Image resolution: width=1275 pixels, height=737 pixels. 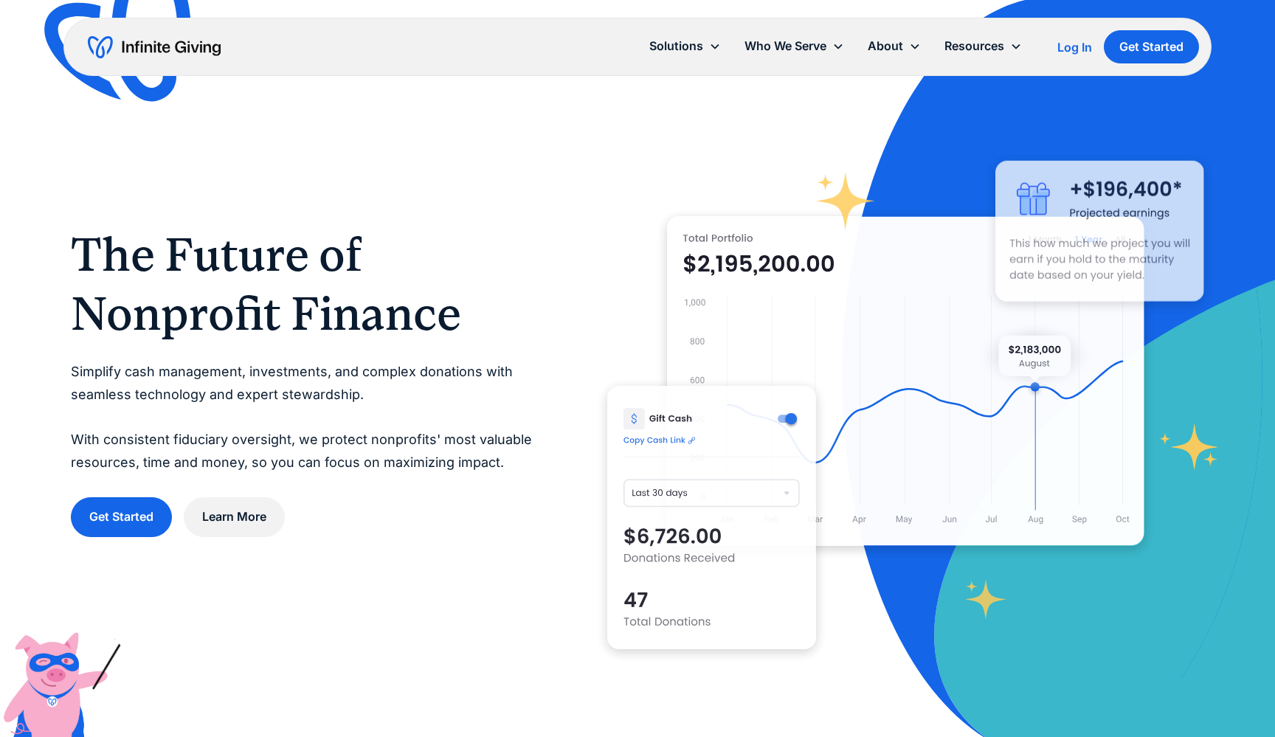 What do you see at coordinates (309, 284) in the screenshot?
I see `h1: The Future of Nonprofit Finance` at bounding box center [309, 284].